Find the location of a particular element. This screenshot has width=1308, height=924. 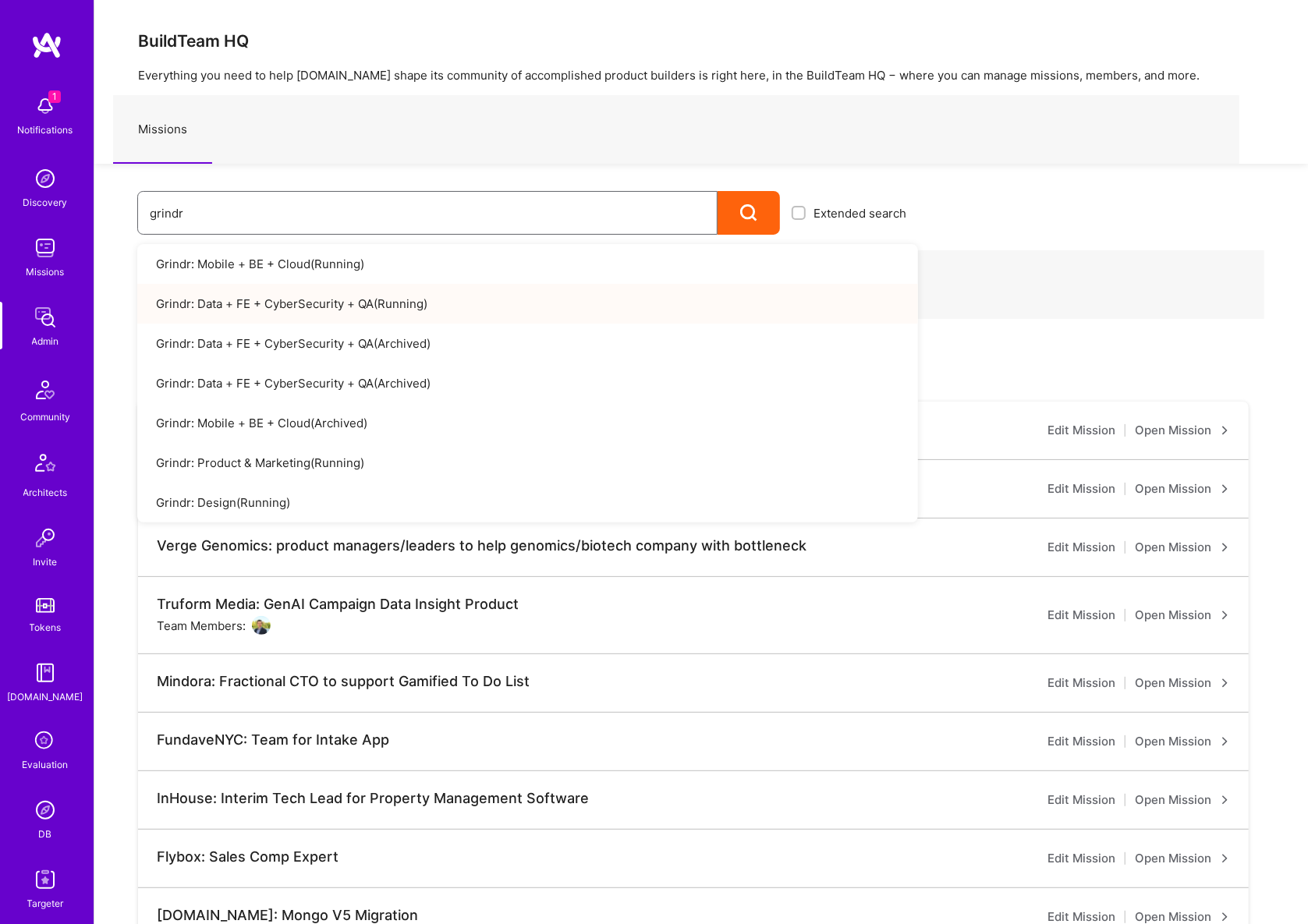

div: Notifications is located at coordinates (45, 129).